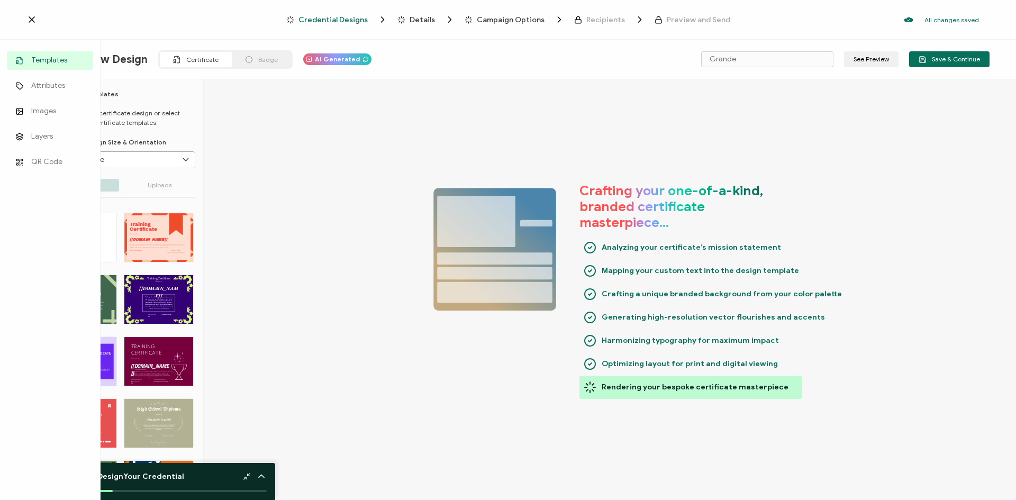 This screenshot has width=1016, height=500. What do you see at coordinates (949, 59) in the screenshot?
I see `span: Save & Continue` at bounding box center [949, 59].